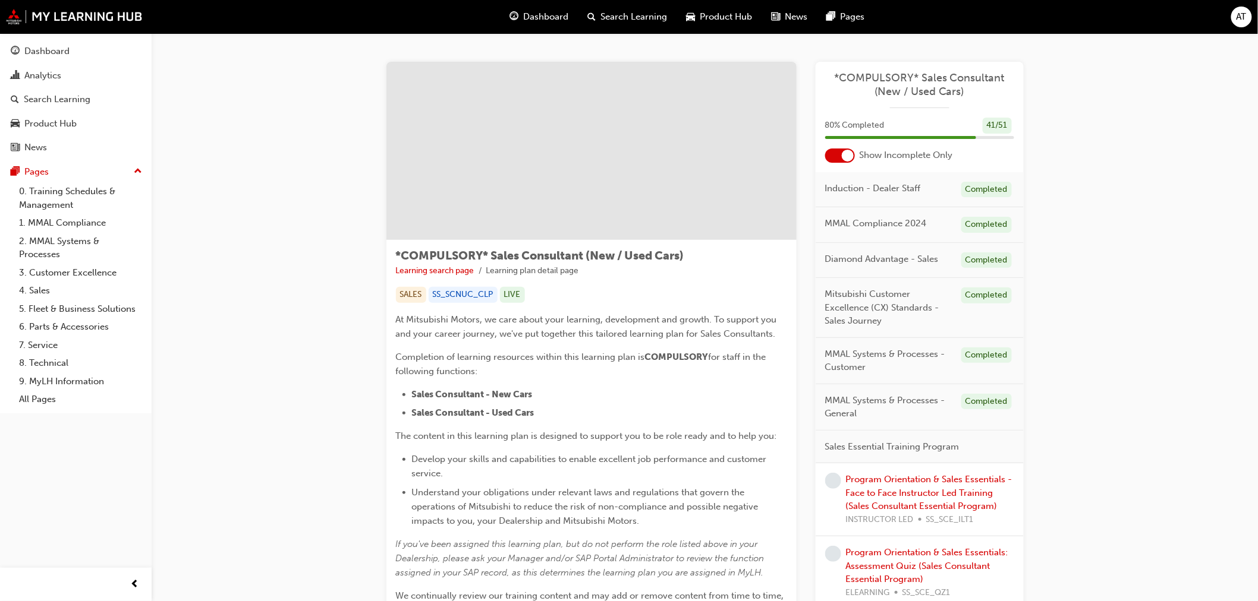 This screenshot has width=1258, height=601. I want to click on div: Dashboard, so click(47, 51).